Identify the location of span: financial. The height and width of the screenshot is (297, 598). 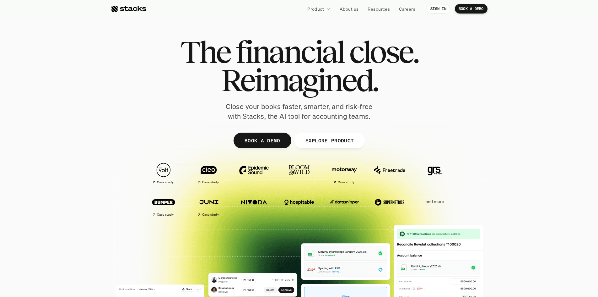
(289, 52).